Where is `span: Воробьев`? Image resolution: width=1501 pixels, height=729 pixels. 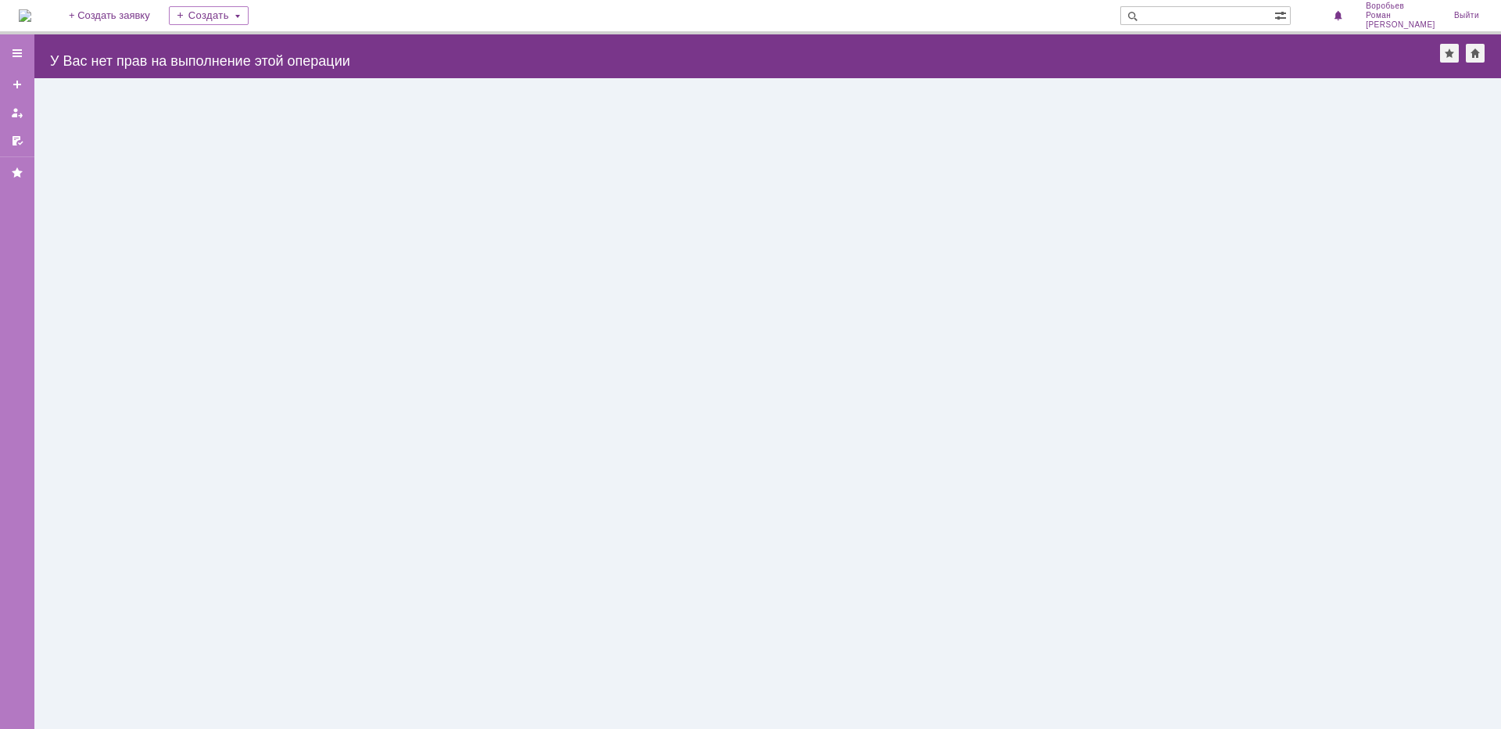 span: Воробьев is located at coordinates (1400, 6).